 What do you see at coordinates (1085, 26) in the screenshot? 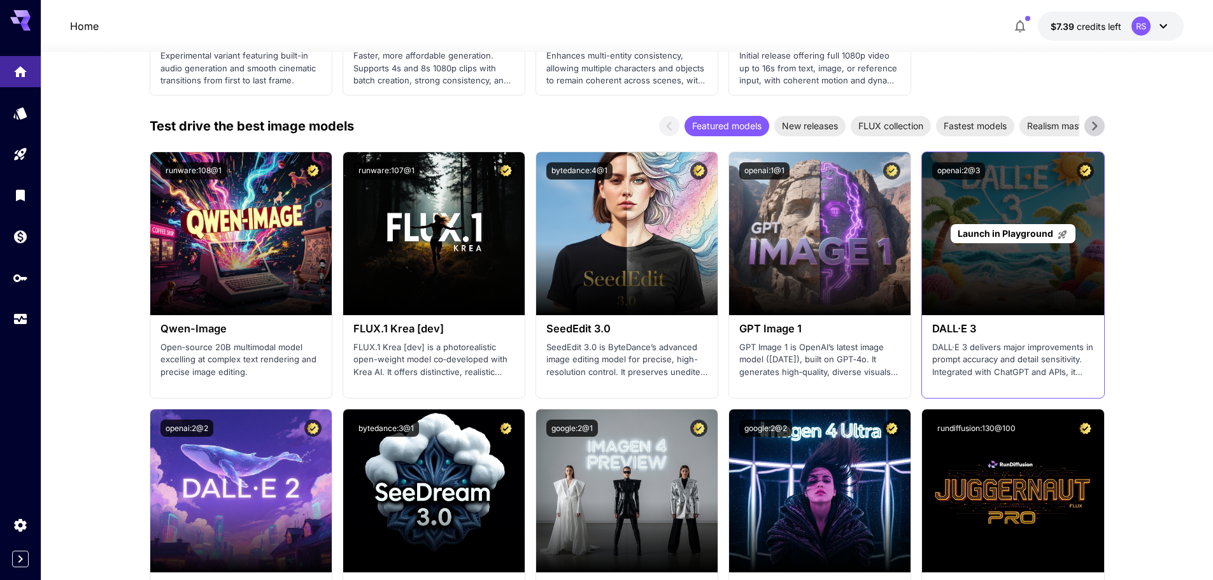
I see `div: $7.38984` at bounding box center [1085, 26].